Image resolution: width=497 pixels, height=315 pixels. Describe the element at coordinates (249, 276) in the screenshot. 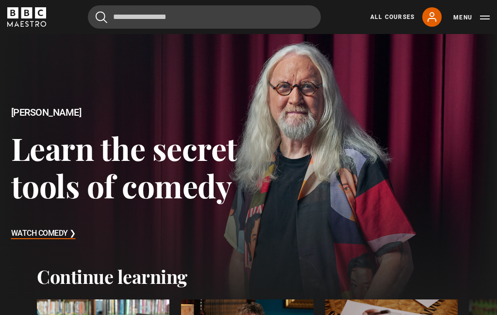

I see `h2: Continue learning` at that location.